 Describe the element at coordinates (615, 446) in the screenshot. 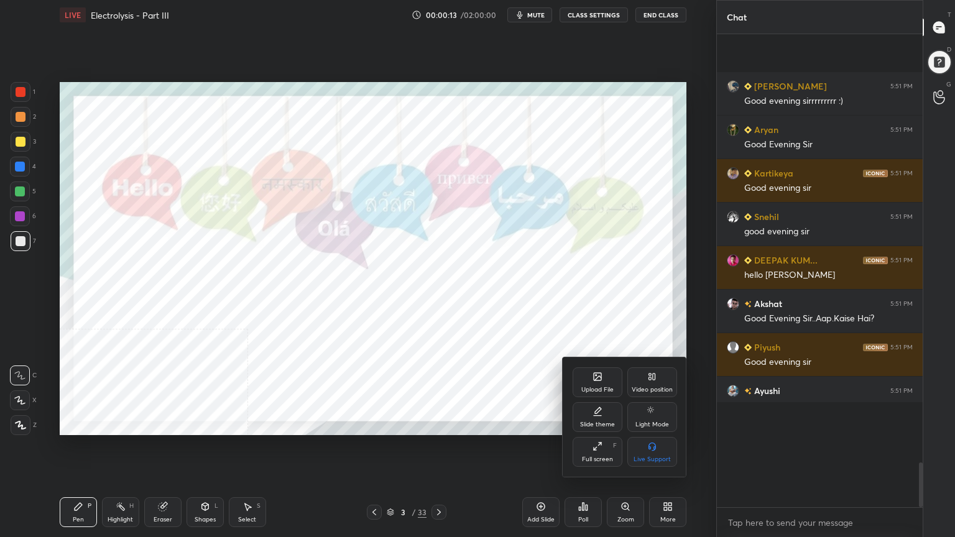

I see `div: F` at that location.